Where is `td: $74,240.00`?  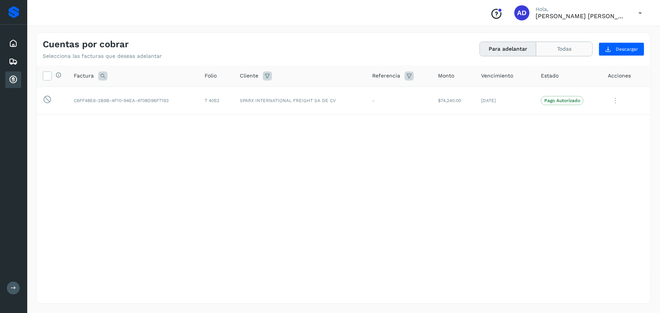 td: $74,240.00 is located at coordinates (453, 101).